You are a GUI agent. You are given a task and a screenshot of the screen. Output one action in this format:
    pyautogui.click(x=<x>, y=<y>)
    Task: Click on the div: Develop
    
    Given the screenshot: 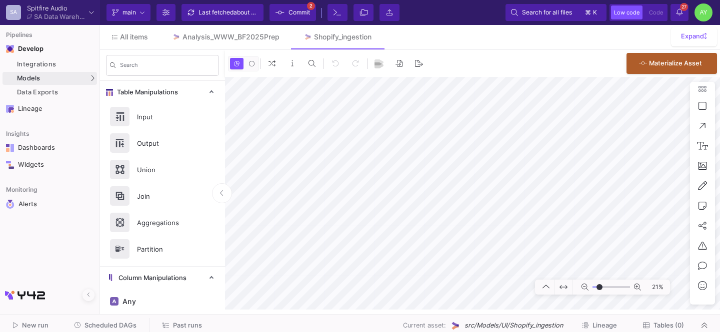 What is the action you would take?
    pyautogui.click(x=25, y=49)
    